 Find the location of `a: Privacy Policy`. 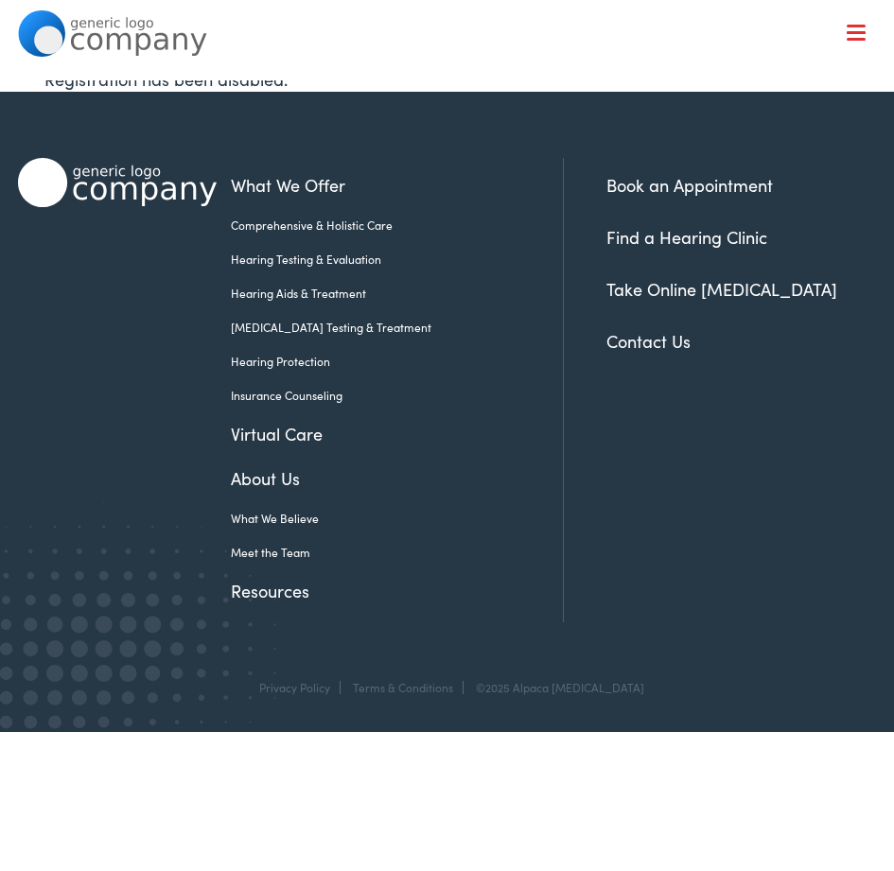

a: Privacy Policy is located at coordinates (294, 687).